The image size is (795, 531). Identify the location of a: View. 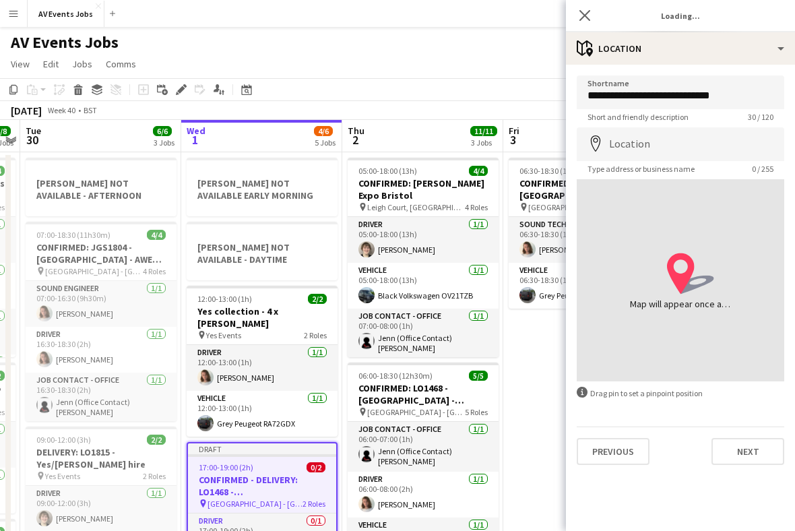
(20, 64).